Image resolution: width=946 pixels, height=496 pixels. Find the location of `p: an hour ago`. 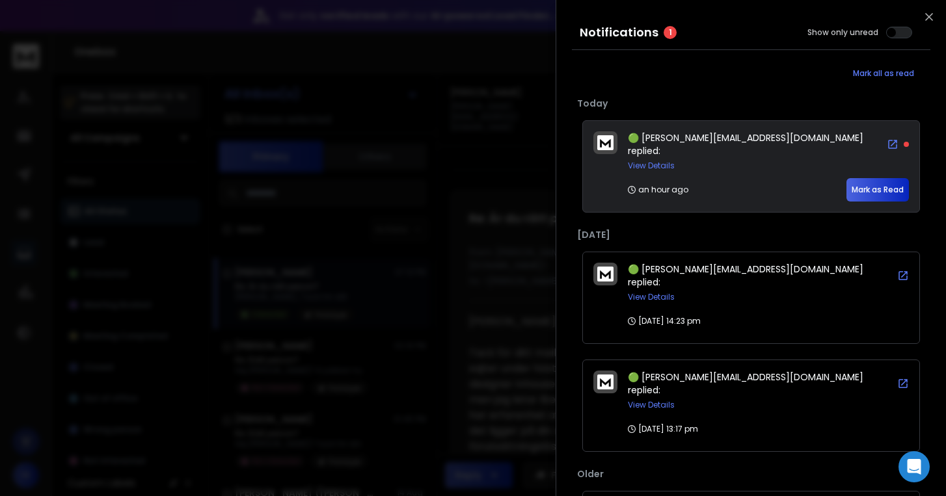

p: an hour ago is located at coordinates (658, 190).